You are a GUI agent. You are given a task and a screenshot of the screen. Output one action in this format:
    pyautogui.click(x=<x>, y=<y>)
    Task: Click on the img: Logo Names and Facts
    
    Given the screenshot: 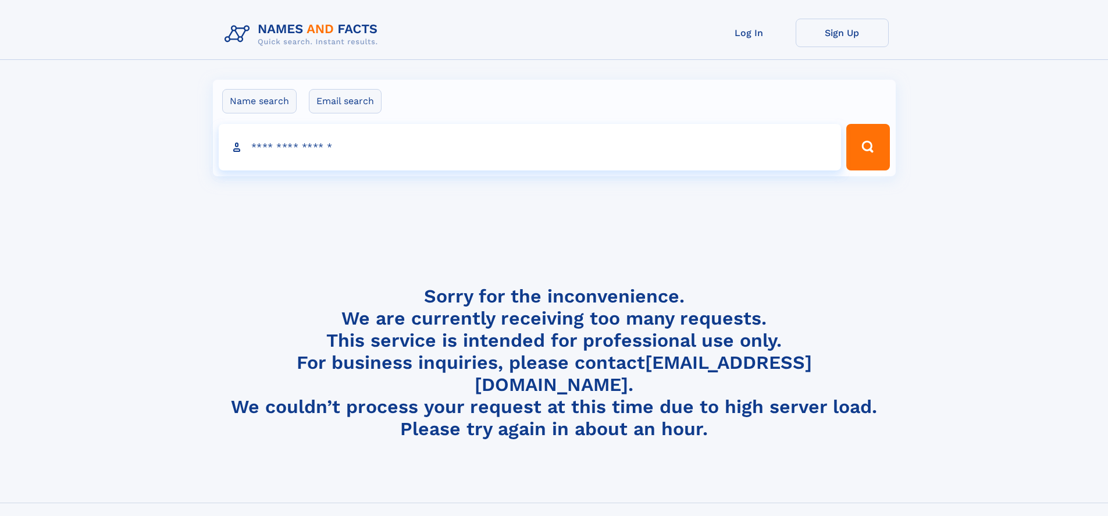 What is the action you would take?
    pyautogui.click(x=304, y=34)
    